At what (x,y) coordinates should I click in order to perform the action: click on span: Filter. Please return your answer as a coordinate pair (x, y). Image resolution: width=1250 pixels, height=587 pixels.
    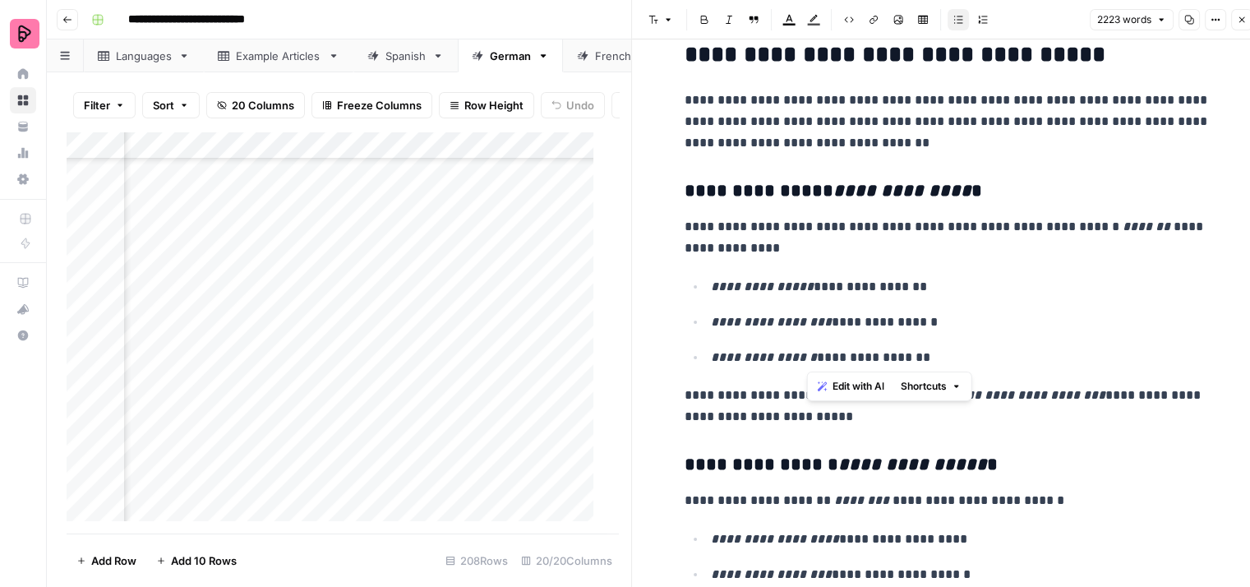
    Looking at the image, I should click on (97, 105).